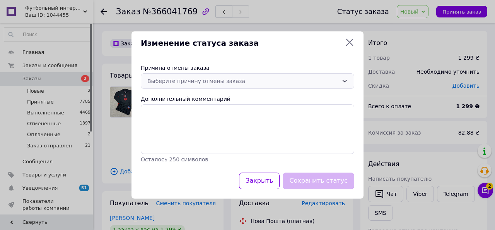 This screenshot has height=230, width=495. What do you see at coordinates (242, 43) in the screenshot?
I see `span: Изменение статуса заказа` at bounding box center [242, 43].